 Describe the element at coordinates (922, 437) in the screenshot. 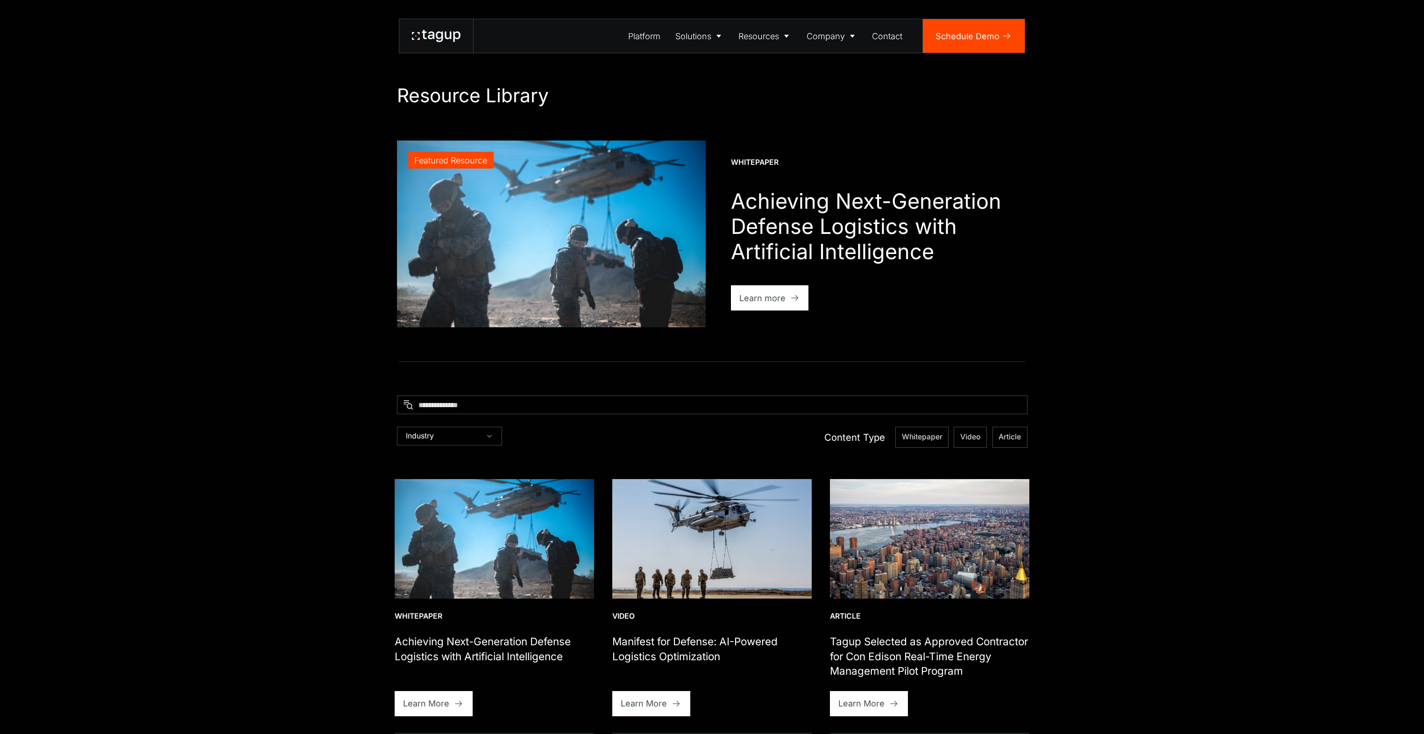

I see `span: Whitepaper` at that location.